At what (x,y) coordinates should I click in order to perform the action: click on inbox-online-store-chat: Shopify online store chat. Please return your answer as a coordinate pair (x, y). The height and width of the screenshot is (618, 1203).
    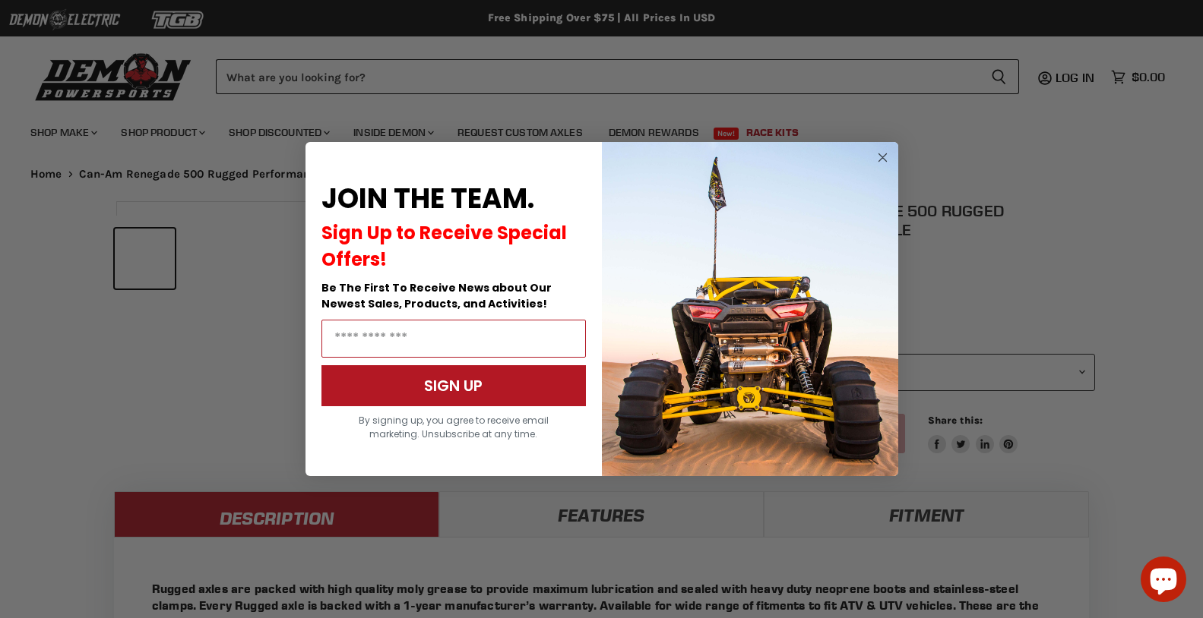
    Looking at the image, I should click on (1163, 581).